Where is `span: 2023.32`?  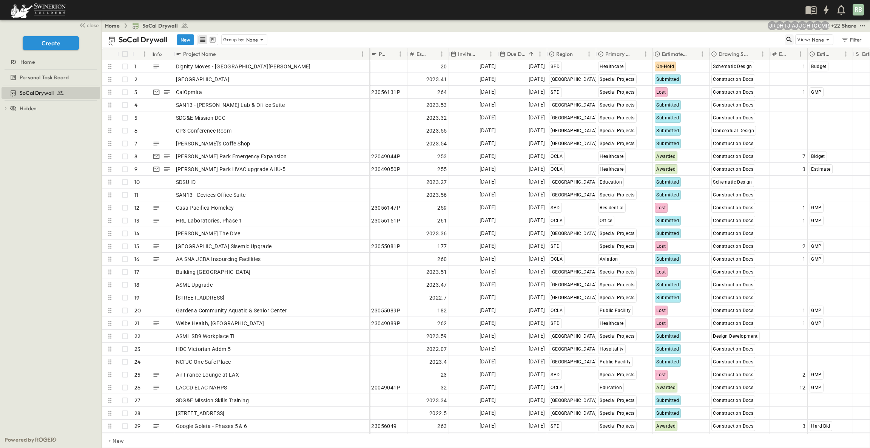
span: 2023.32 is located at coordinates (436, 118).